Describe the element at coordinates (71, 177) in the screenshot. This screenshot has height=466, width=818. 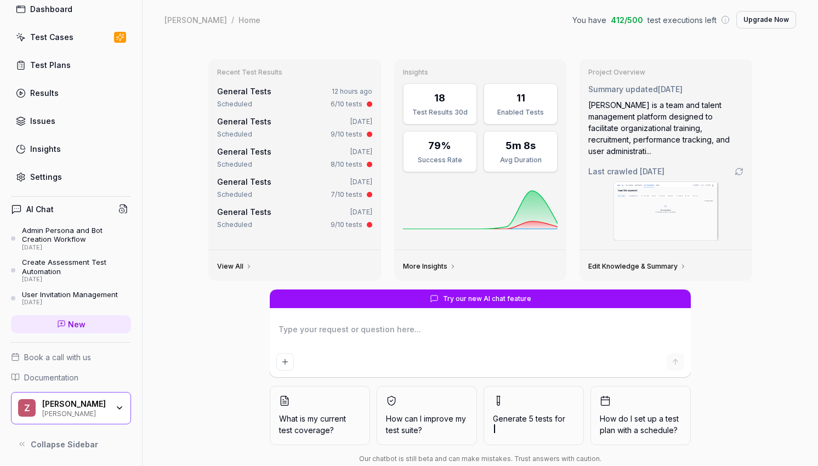
I see `a: Settings` at that location.